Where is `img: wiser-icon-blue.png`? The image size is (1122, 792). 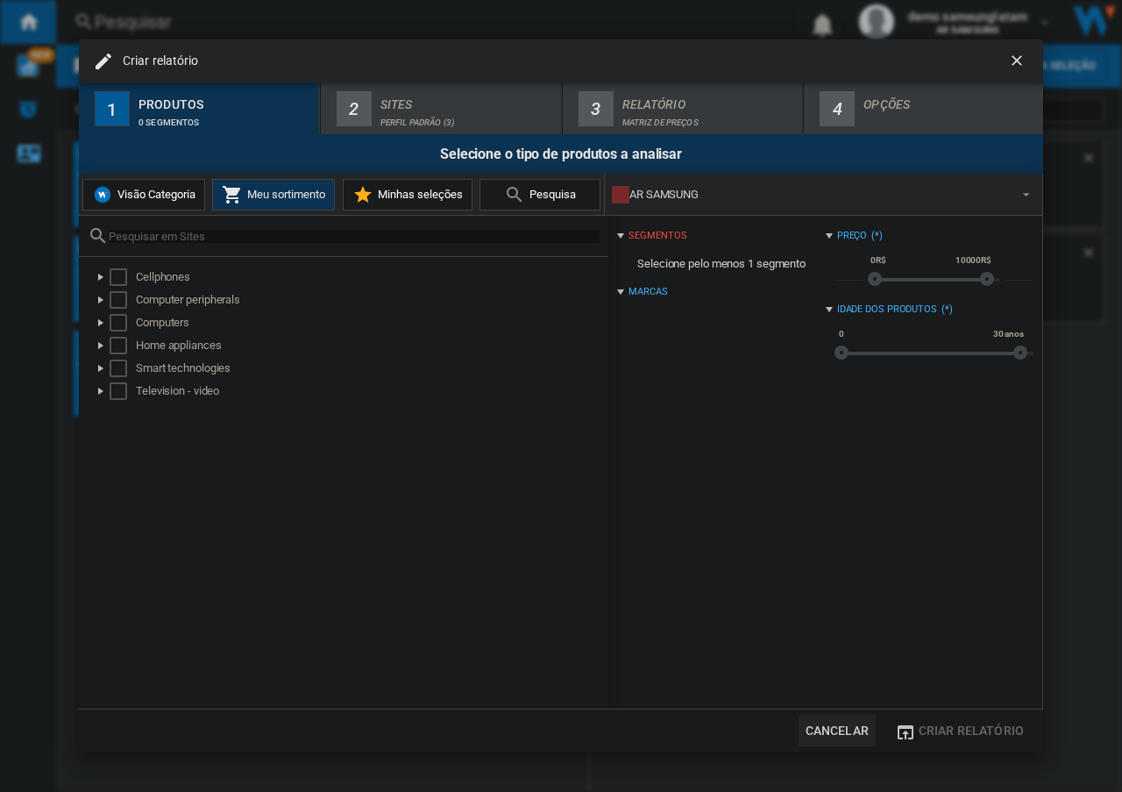
img: wiser-icon-blue.png is located at coordinates (103, 195).